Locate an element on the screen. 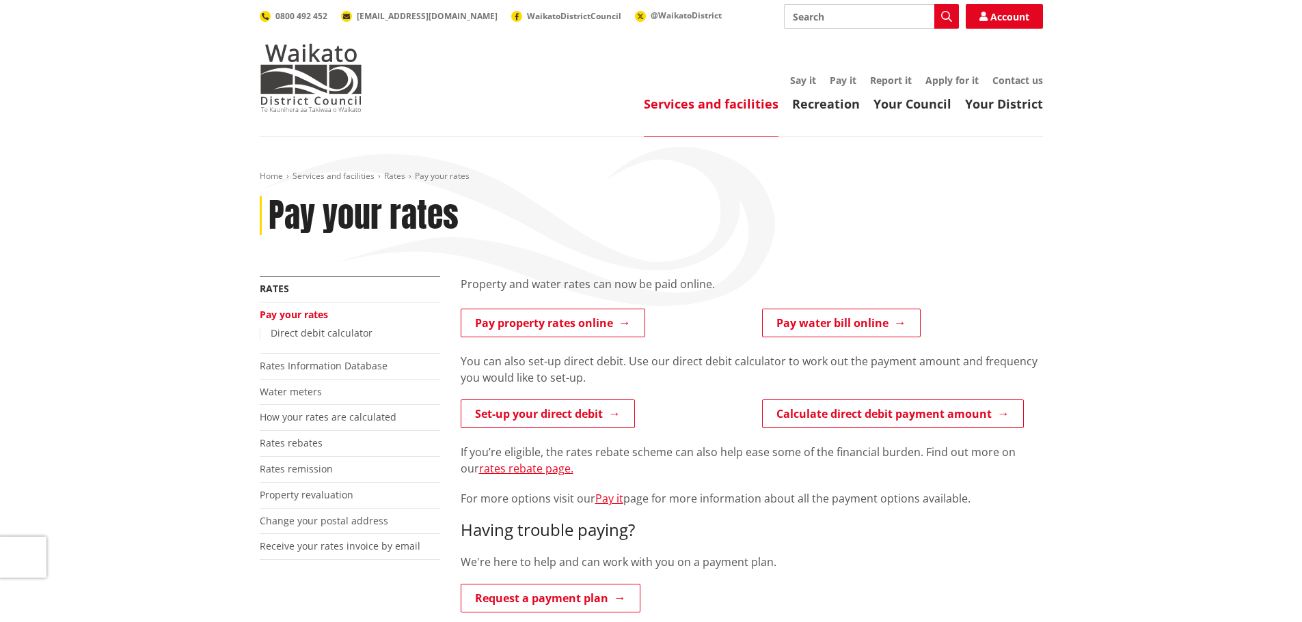  p: For more options visit our page for more information about all the payment options available. is located at coordinates (752, 499).